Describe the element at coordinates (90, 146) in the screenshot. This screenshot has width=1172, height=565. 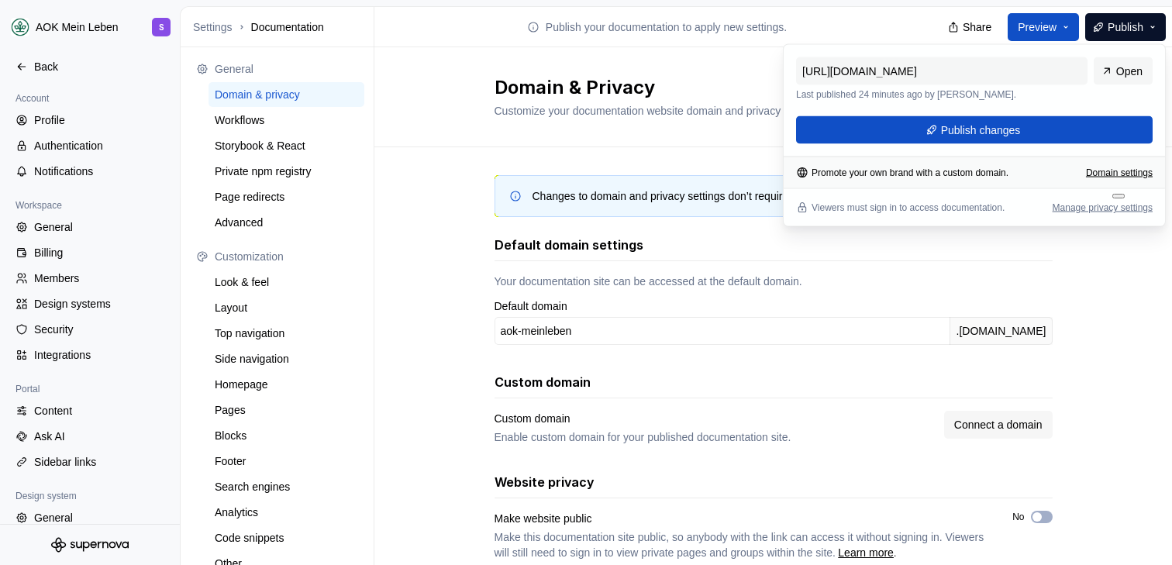
I see `a: Authentication` at that location.